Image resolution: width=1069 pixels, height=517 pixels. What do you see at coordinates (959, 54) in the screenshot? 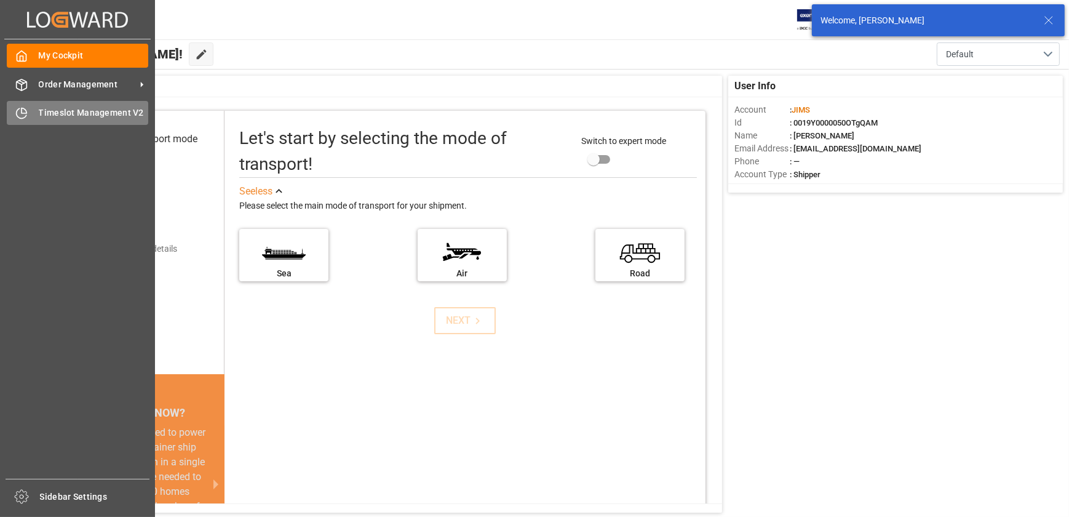
I see `span: Default` at bounding box center [959, 54].